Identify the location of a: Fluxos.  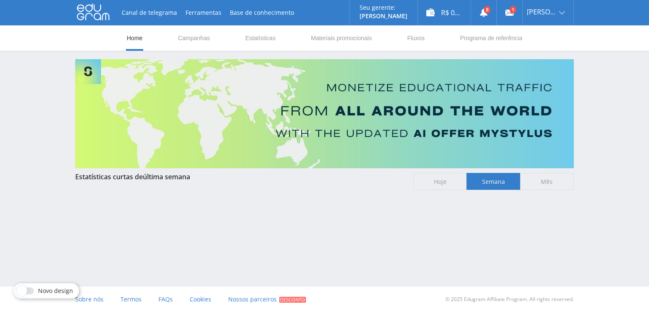
(416, 38).